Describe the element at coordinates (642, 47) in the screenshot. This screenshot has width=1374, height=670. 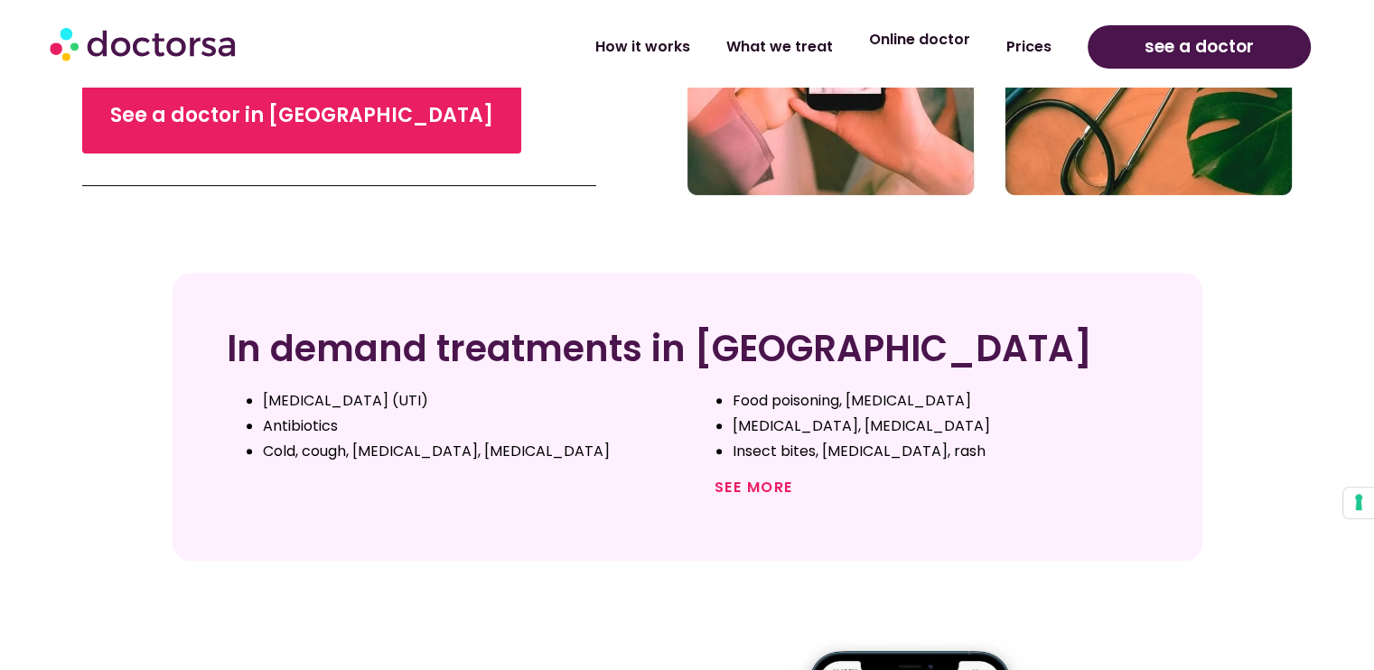
I see `a: How it works` at that location.